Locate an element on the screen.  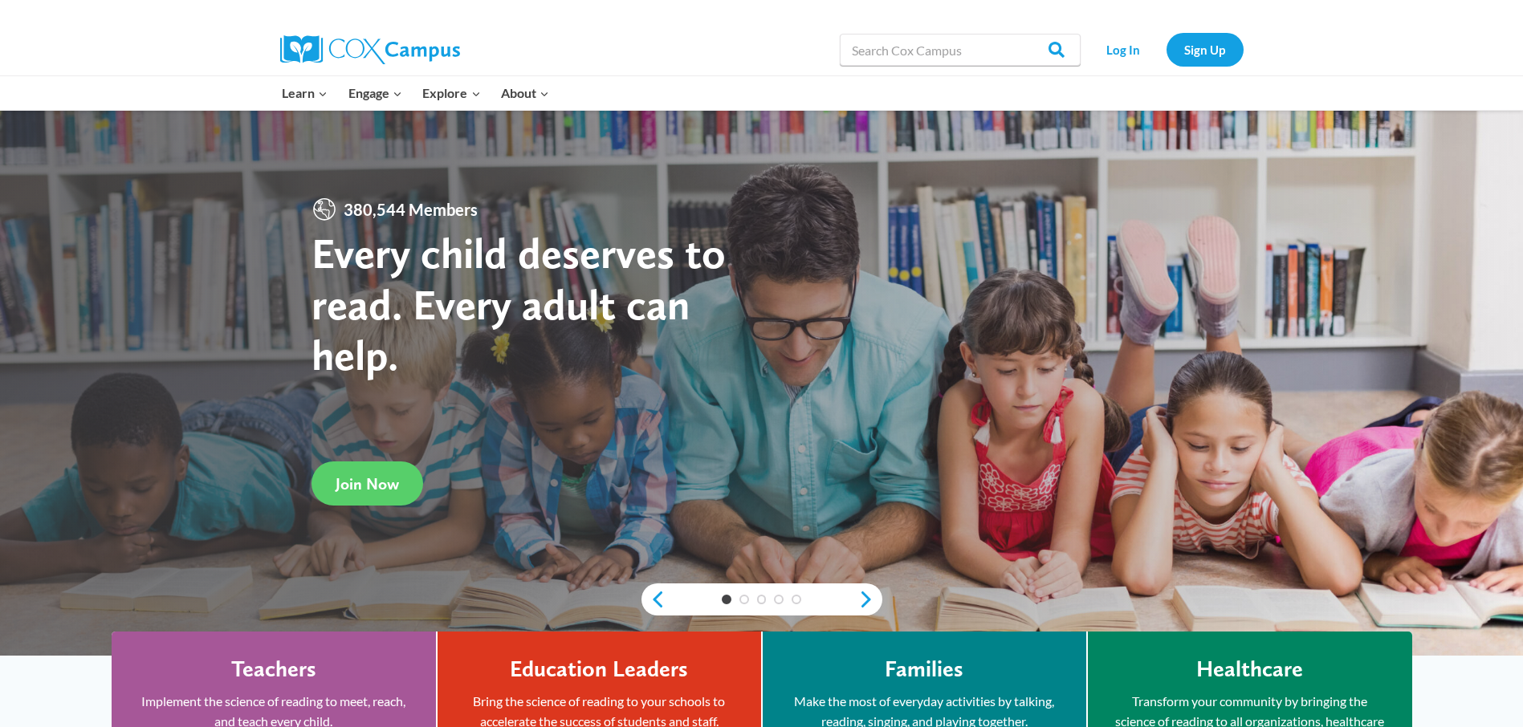
a: 3 is located at coordinates (762, 600).